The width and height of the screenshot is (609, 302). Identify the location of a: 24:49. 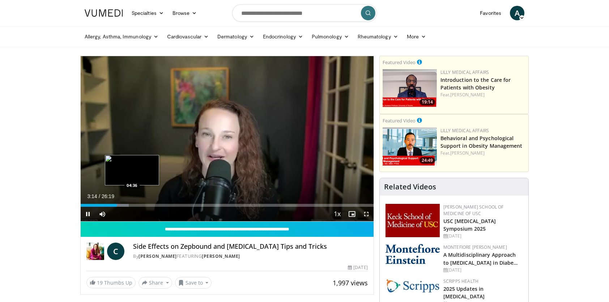
(410, 146).